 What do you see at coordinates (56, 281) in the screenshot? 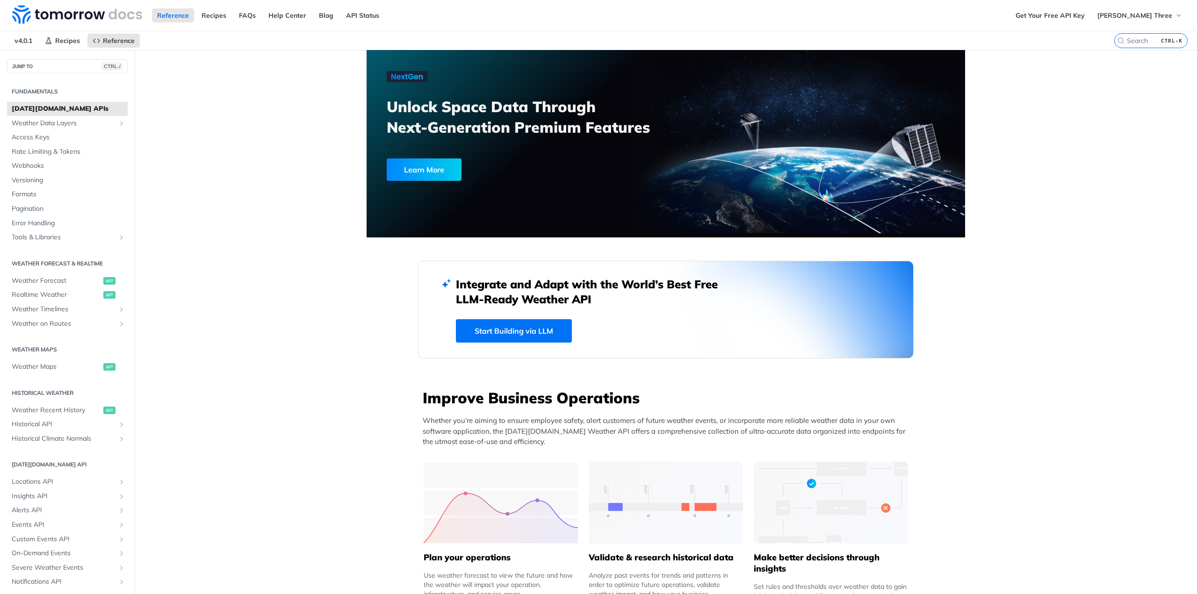
I see `span: Weather Forecast` at bounding box center [56, 281].